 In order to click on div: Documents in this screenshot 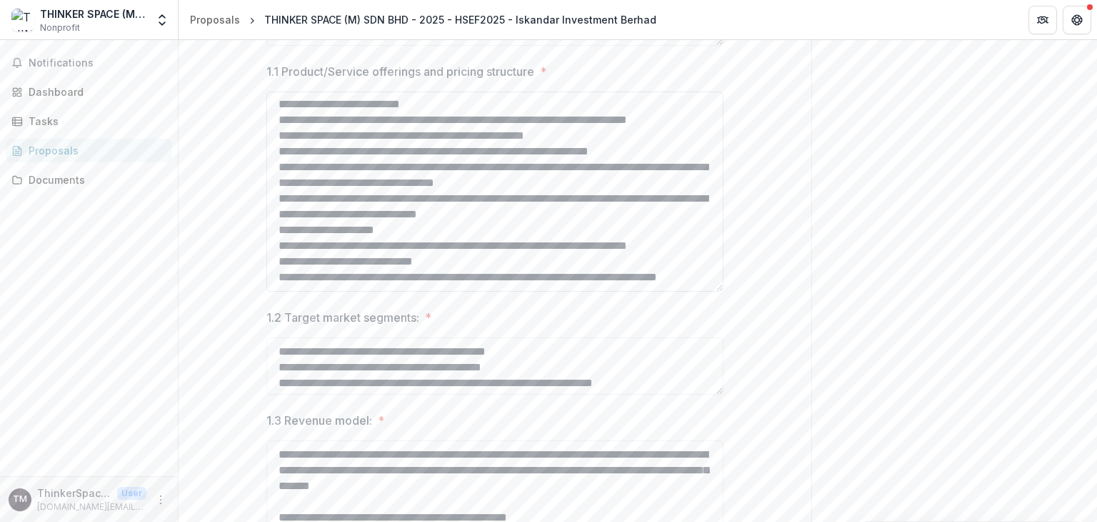, I will do `click(94, 179)`.